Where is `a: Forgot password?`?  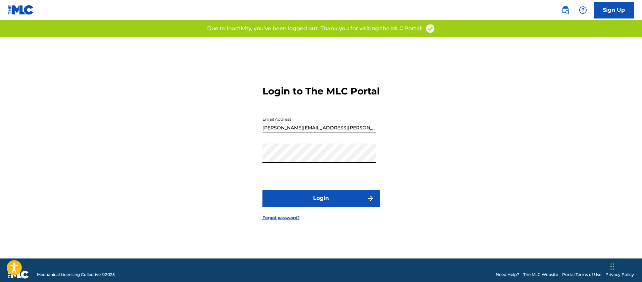 a: Forgot password? is located at coordinates (281, 218).